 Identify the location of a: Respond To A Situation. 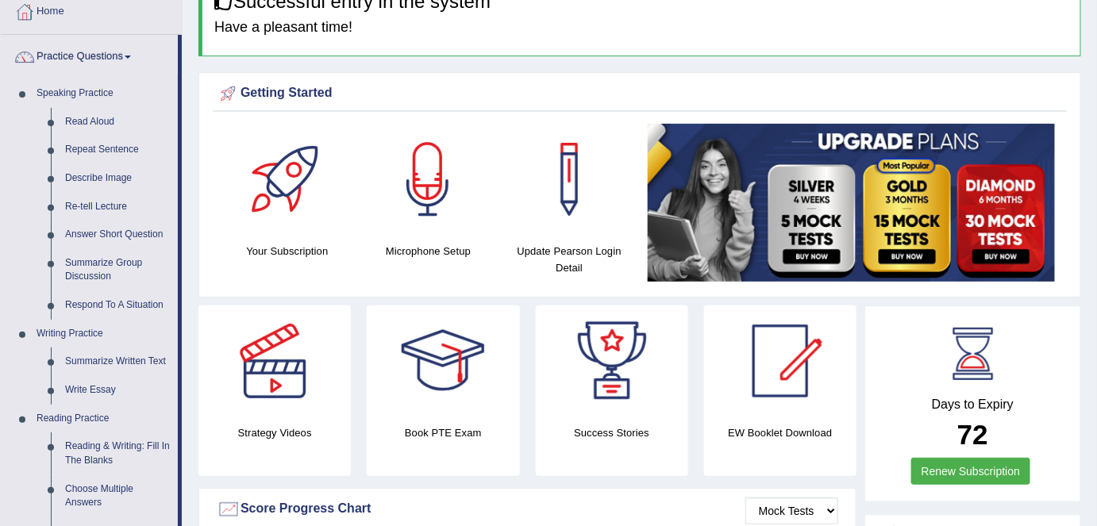
(117, 305).